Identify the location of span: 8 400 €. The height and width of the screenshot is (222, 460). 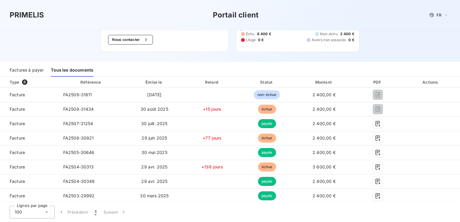
(264, 34).